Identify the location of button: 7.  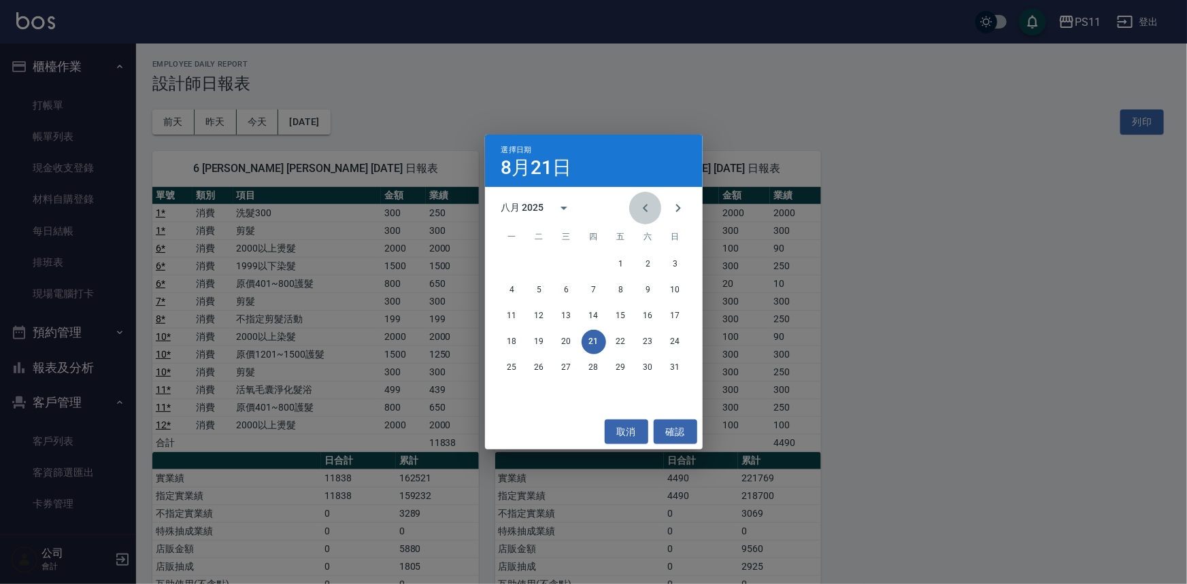
(594, 290).